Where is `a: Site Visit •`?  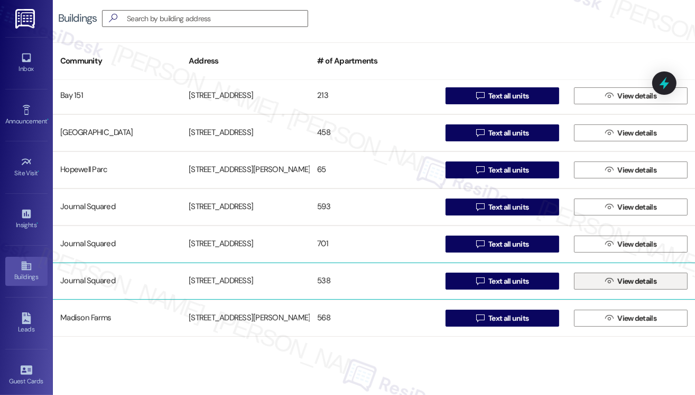
a: Site Visit • is located at coordinates (26, 167).